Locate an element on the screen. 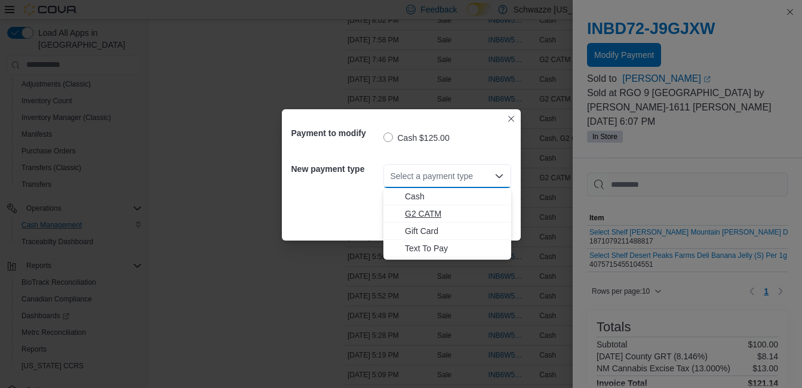 The width and height of the screenshot is (802, 388). button: Gift Card is located at coordinates (447, 231).